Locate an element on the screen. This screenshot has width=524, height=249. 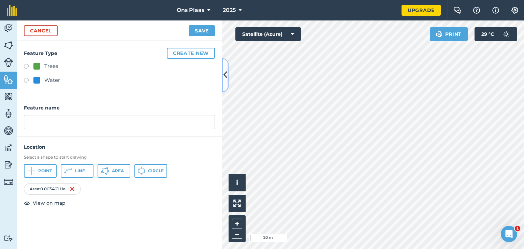
img: svg+xml;base64,PHN2ZyB4bWxucz0iaHR0cDovL3d3dy53My5vcmcvMjAwMC9zdmciIHdpZHRoPSIxOSIgaGVpZ2h0PSIyNC... is located at coordinates (439, 34).